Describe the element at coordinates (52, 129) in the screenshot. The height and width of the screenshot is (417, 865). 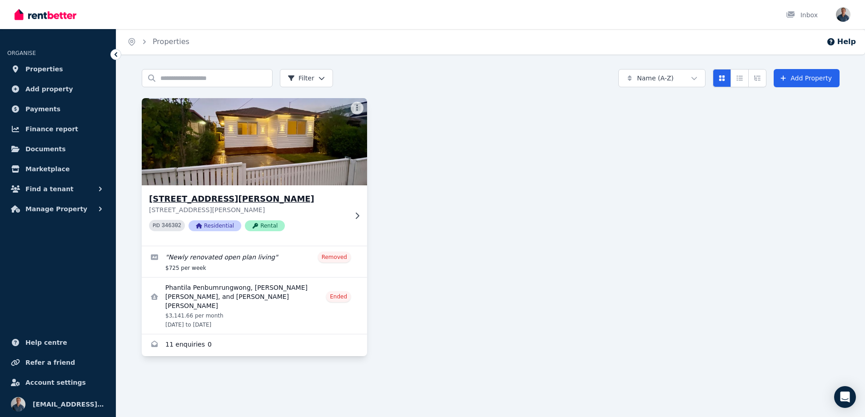
I see `span: Finance report` at that location.